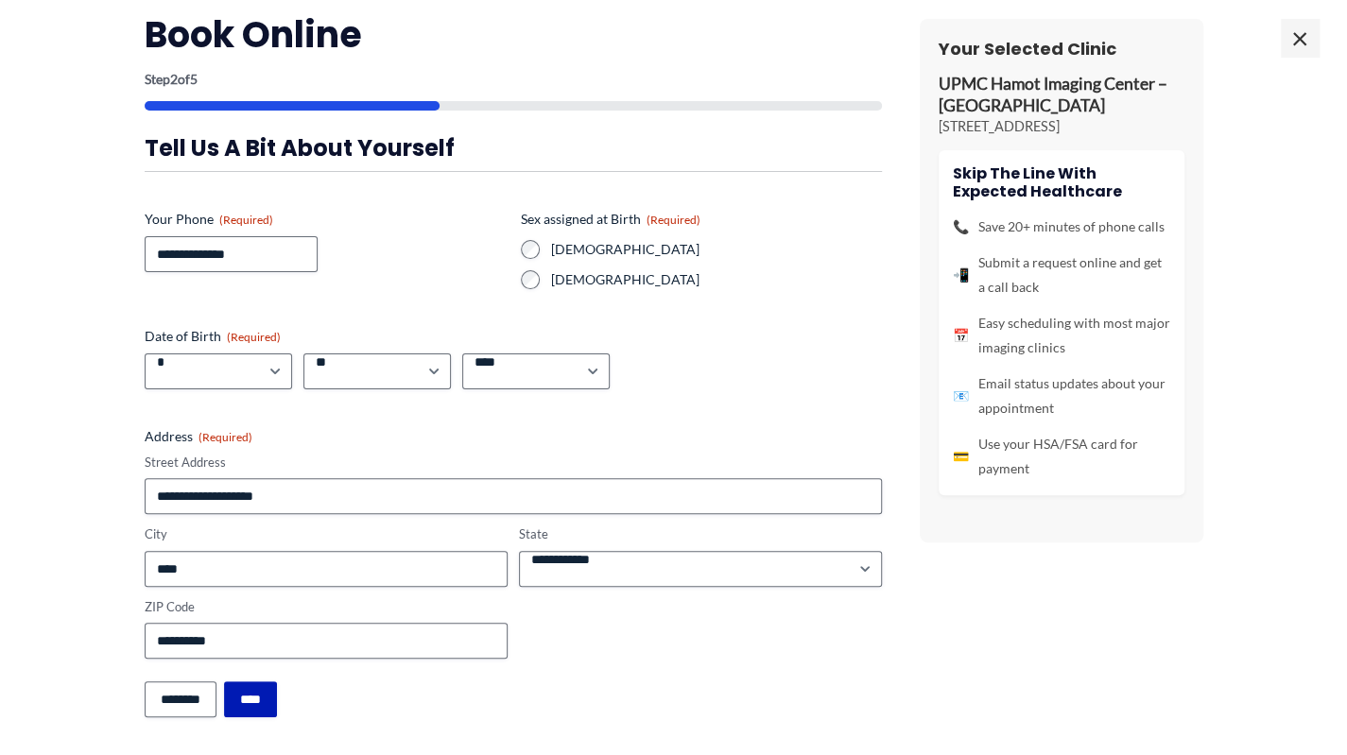 This screenshot has height=755, width=1347. I want to click on p: Step of, so click(513, 79).